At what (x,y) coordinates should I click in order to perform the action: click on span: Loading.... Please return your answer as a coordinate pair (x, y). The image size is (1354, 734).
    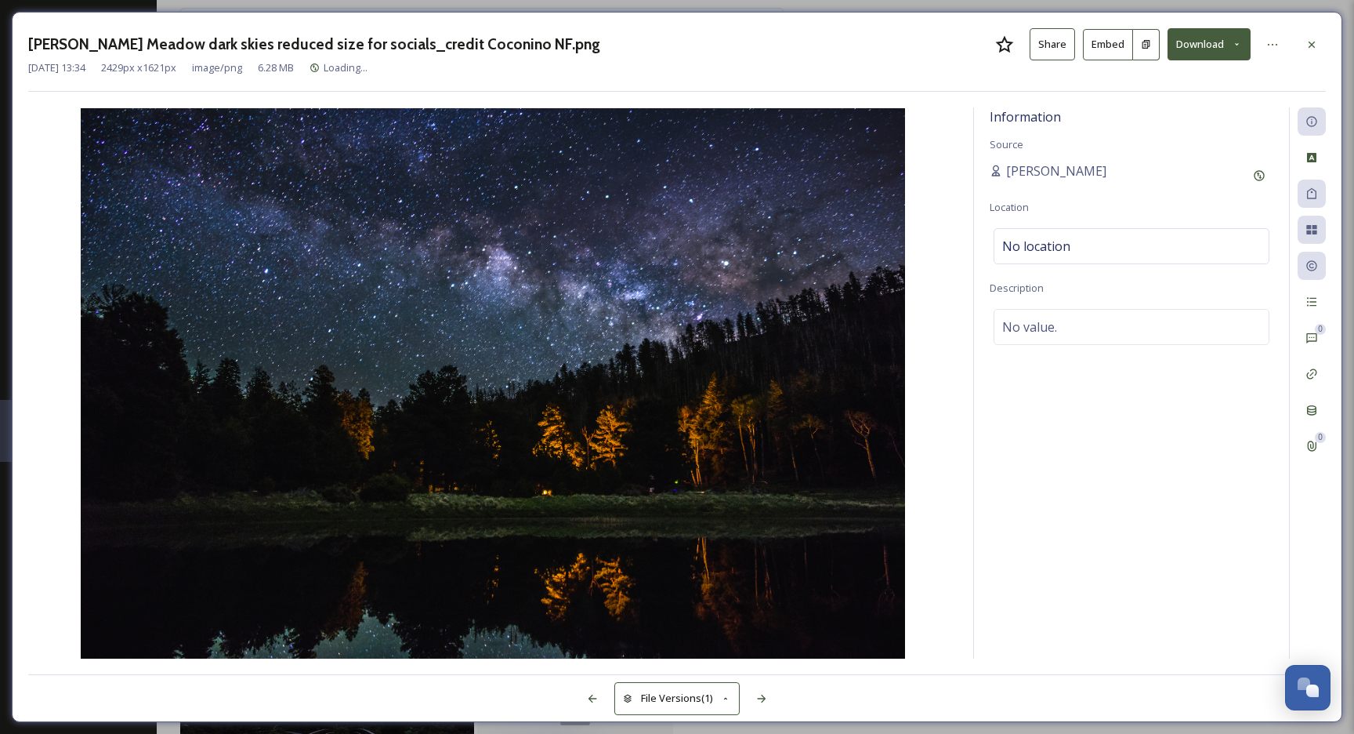
    Looking at the image, I should click on (346, 67).